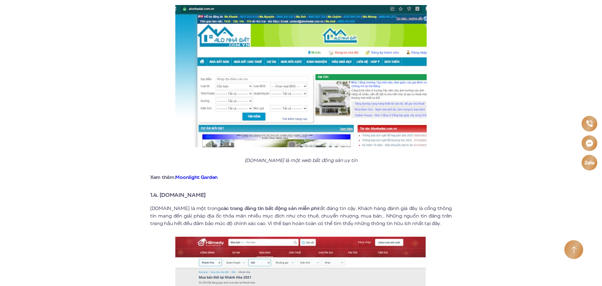  What do you see at coordinates (590, 143) in the screenshot?
I see `img: Messenger icon` at bounding box center [590, 143].